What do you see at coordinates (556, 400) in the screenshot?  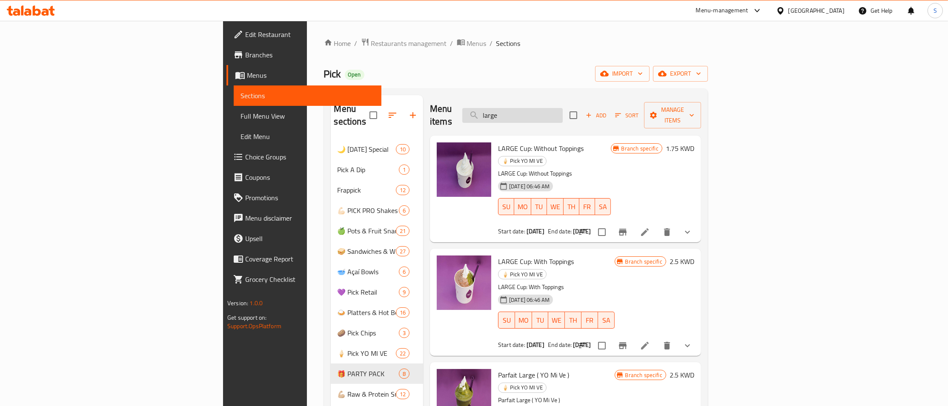 I see `p: Parfait Large ( YO Mi Ve )` at bounding box center [556, 400].